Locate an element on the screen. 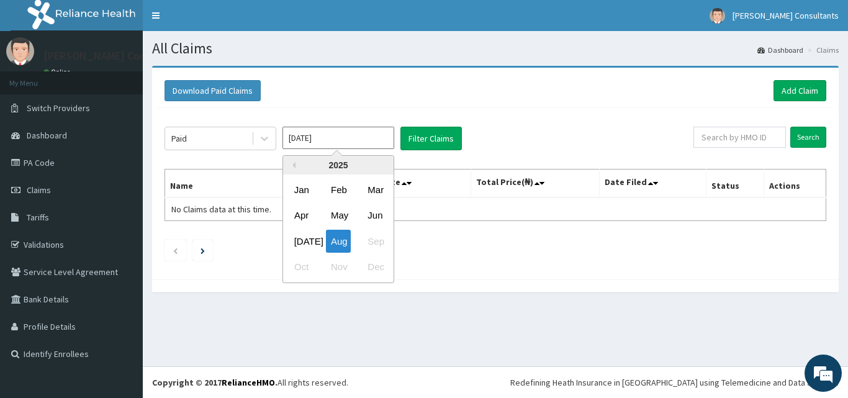 Image resolution: width=848 pixels, height=398 pixels. strong: Copyright © 2017 . is located at coordinates (215, 382).